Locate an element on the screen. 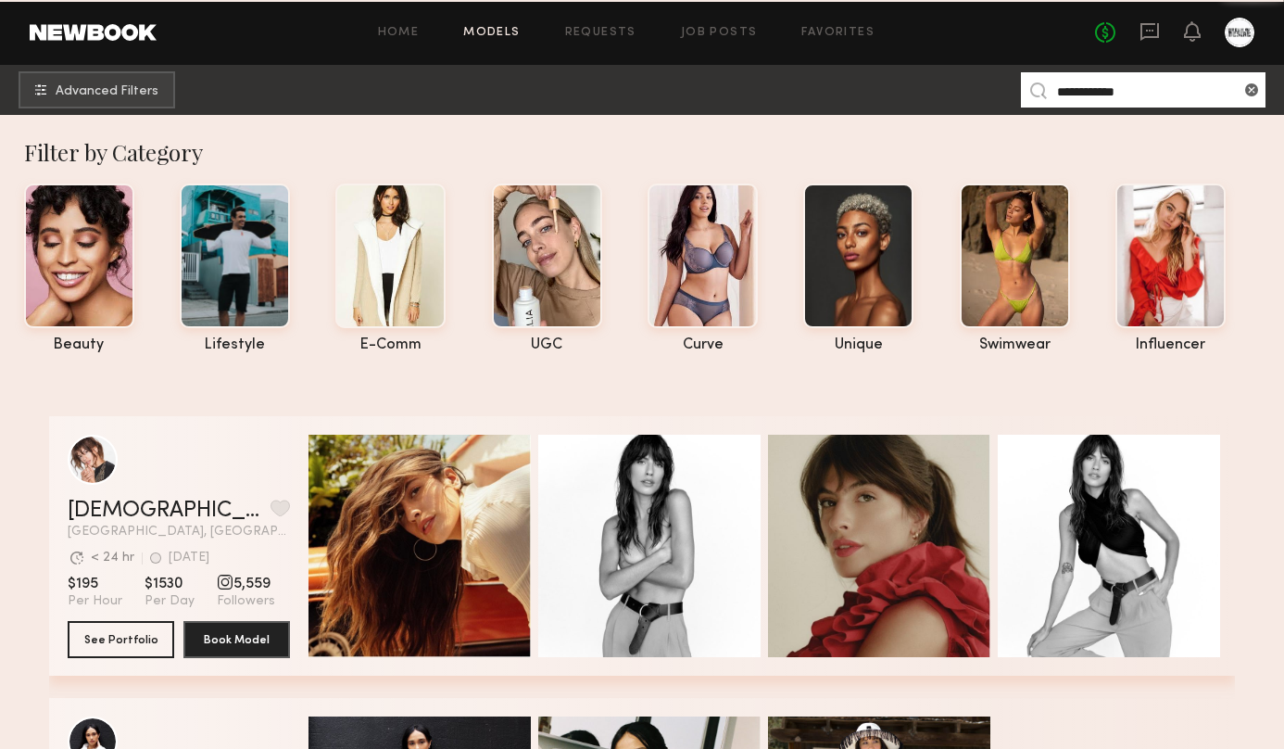  div: UGC is located at coordinates (547, 345).